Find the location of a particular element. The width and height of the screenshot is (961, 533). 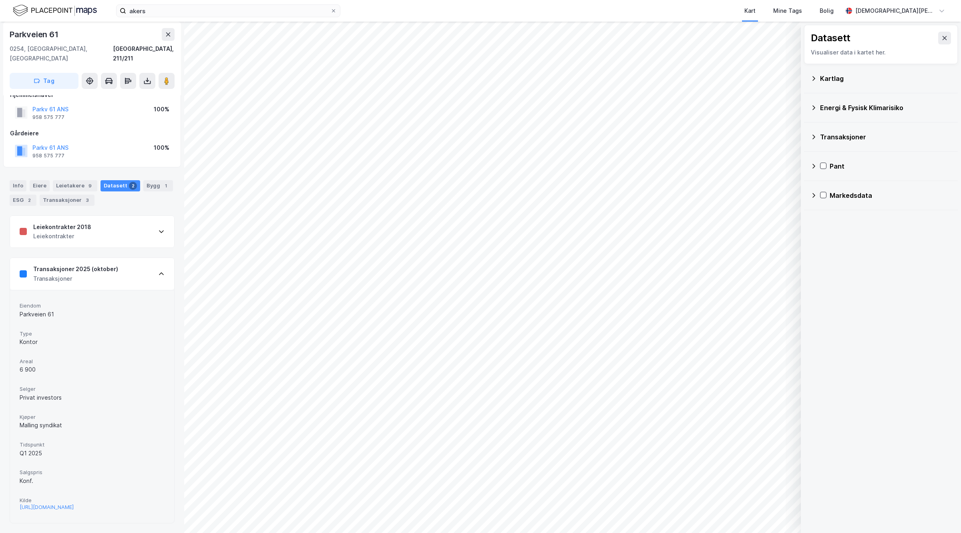

div: Visualiser data i kartet her. is located at coordinates (881, 52).